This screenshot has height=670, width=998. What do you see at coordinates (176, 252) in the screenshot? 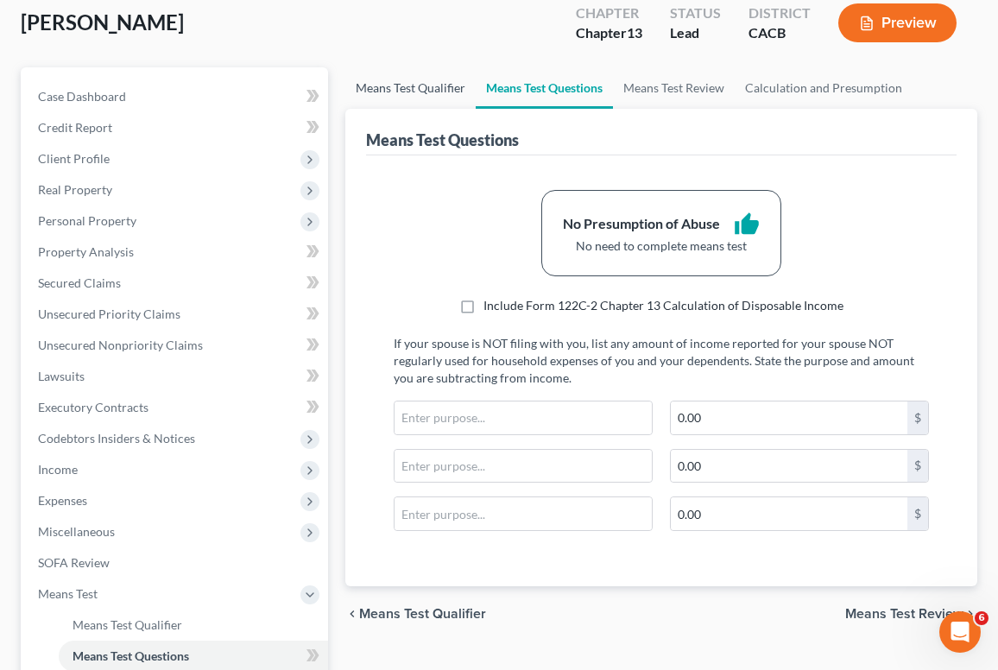
I see `a: Property Analysis` at bounding box center [176, 252].